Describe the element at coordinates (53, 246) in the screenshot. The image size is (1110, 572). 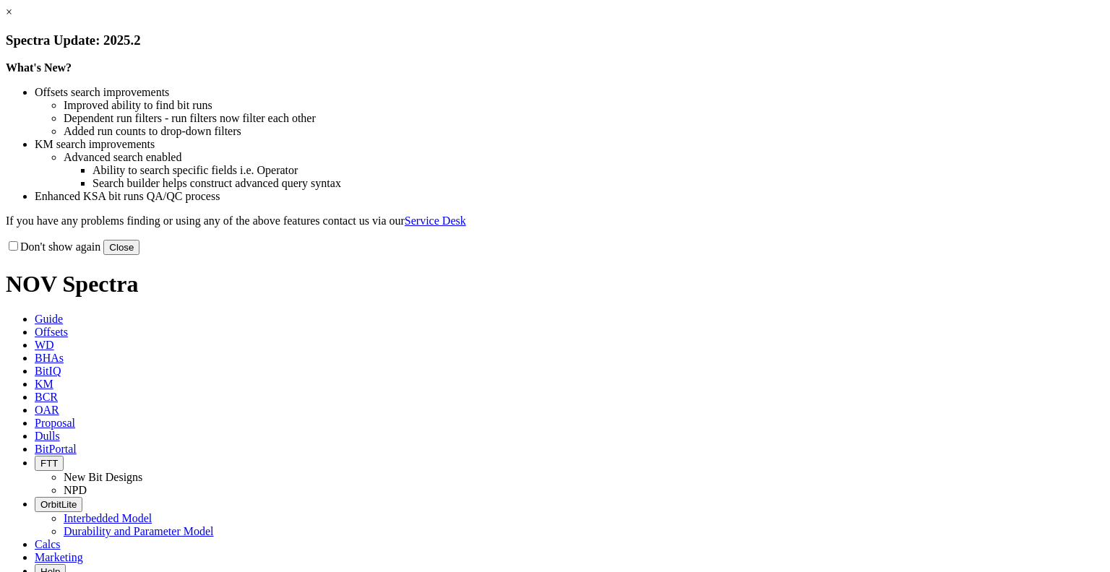
I see `label: Don't show again` at that location.